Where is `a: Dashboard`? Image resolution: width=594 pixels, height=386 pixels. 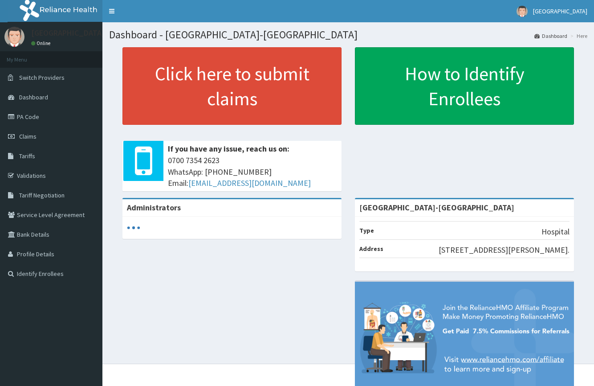
a: Dashboard is located at coordinates (551, 36).